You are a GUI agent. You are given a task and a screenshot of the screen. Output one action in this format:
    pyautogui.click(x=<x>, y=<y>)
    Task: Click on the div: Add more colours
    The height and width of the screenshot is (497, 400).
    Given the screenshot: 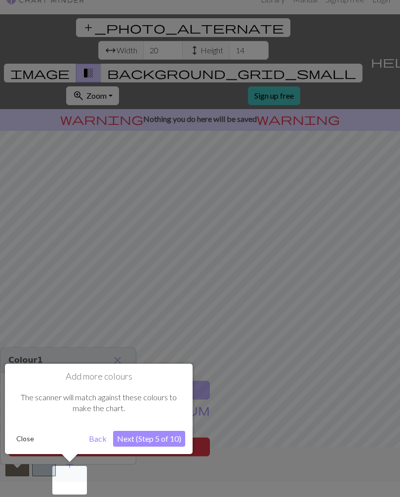 What is the action you would take?
    pyautogui.click(x=99, y=409)
    